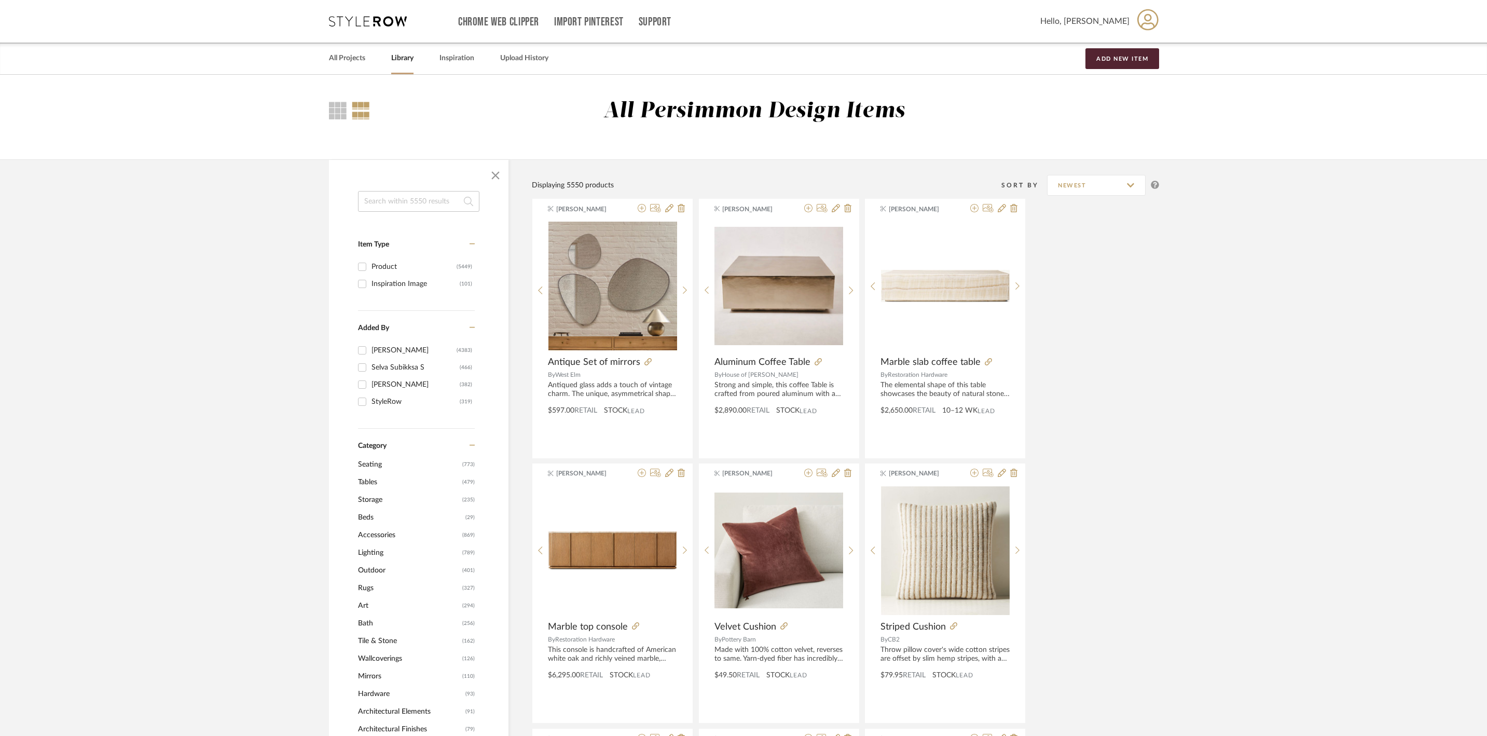  What do you see at coordinates (564, 675) in the screenshot?
I see `span: $6,295.00` at bounding box center [564, 675].